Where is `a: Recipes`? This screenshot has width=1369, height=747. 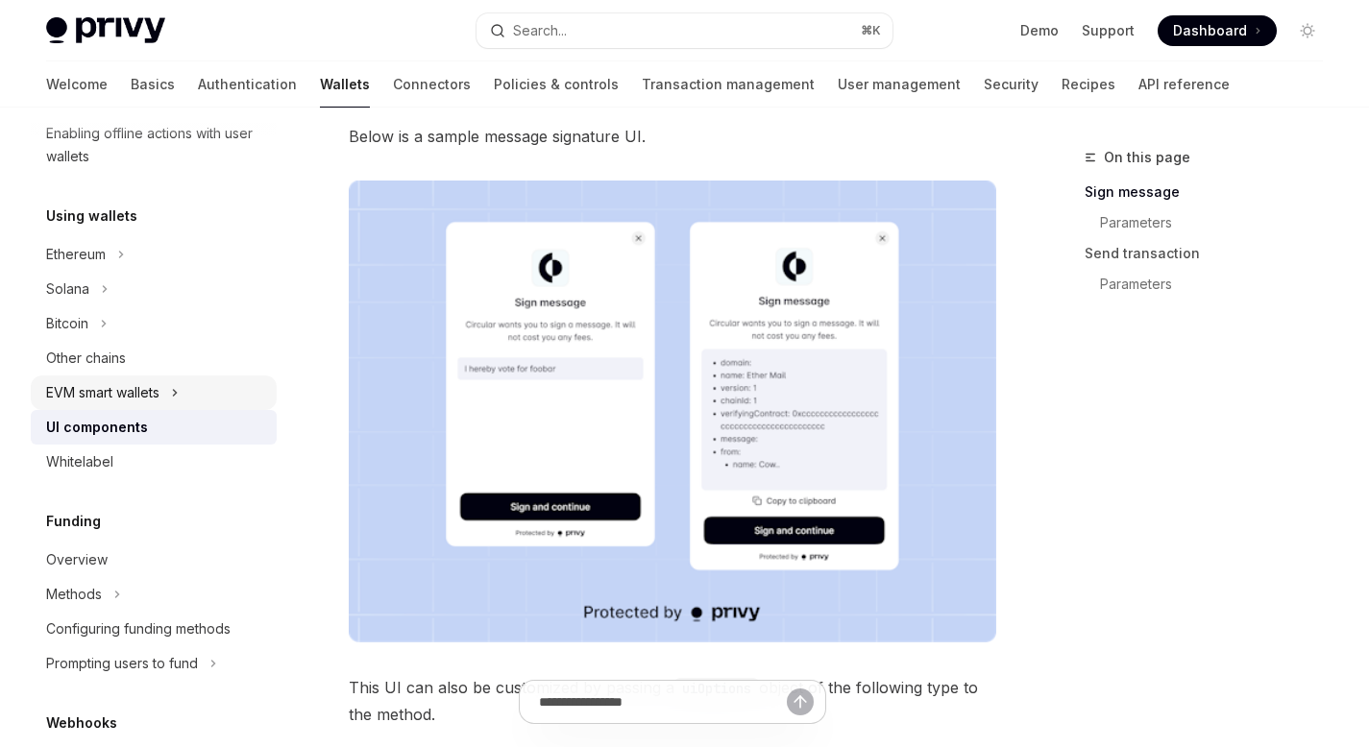 a: Recipes is located at coordinates (1088, 85).